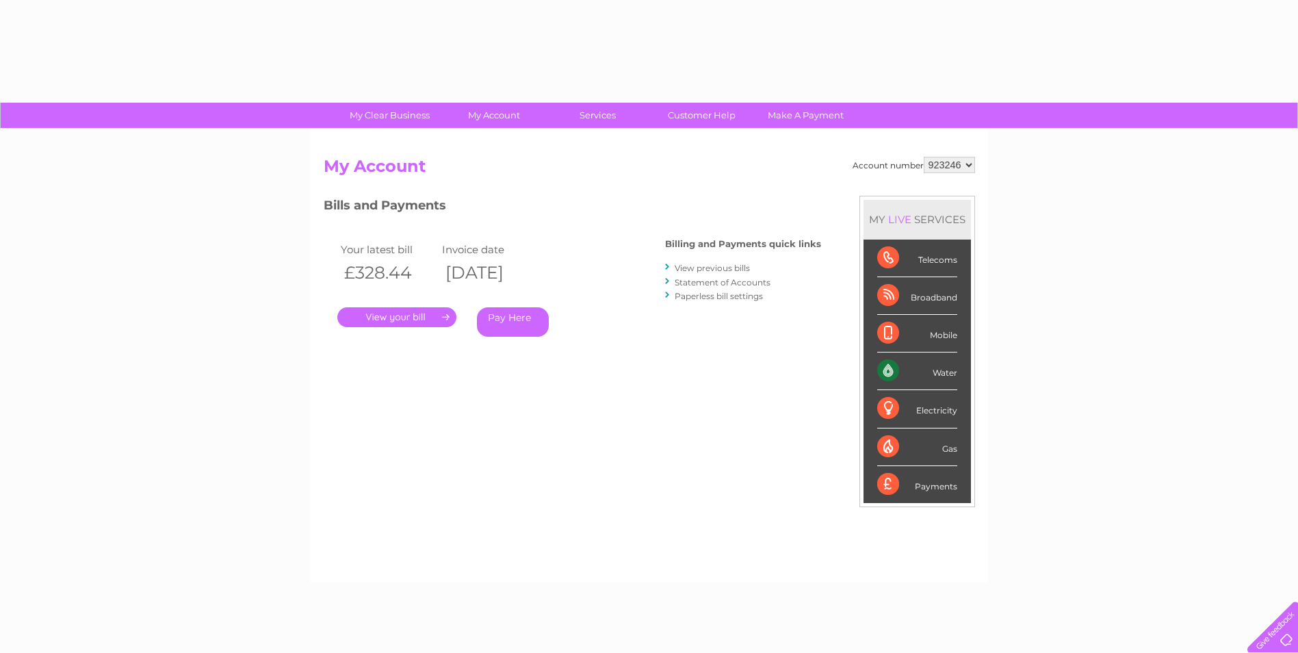 Image resolution: width=1298 pixels, height=653 pixels. Describe the element at coordinates (917, 296) in the screenshot. I see `div: Broadband` at that location.